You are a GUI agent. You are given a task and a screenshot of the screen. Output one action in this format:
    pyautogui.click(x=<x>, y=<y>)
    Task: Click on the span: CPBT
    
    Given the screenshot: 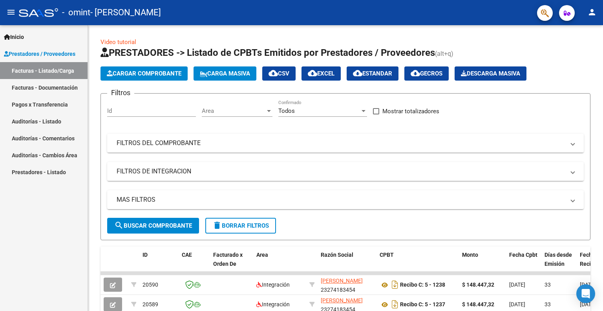 What is the action you would take?
    pyautogui.click(x=387, y=254)
    